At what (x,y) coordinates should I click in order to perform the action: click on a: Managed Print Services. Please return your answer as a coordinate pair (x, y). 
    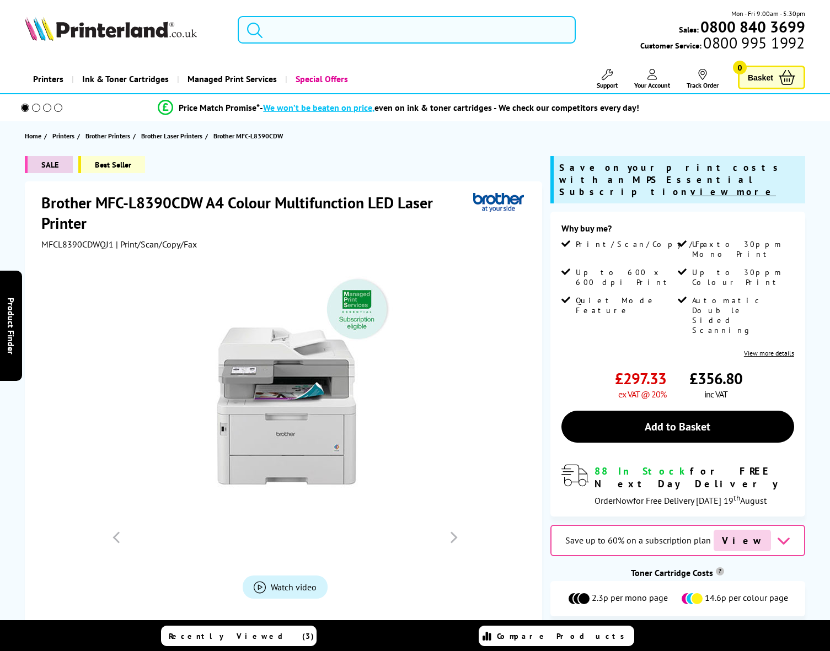
    Looking at the image, I should click on (231, 79).